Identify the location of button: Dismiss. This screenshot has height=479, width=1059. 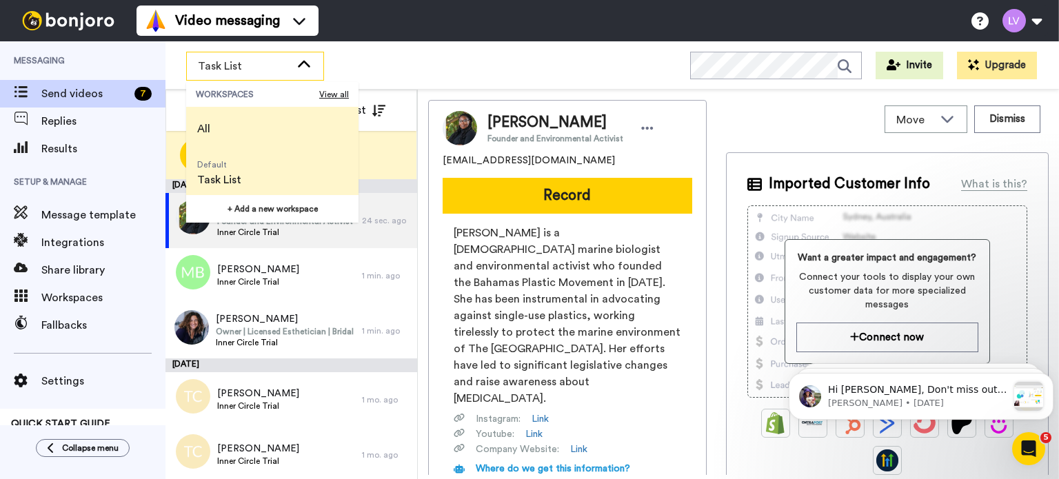
(1007, 119).